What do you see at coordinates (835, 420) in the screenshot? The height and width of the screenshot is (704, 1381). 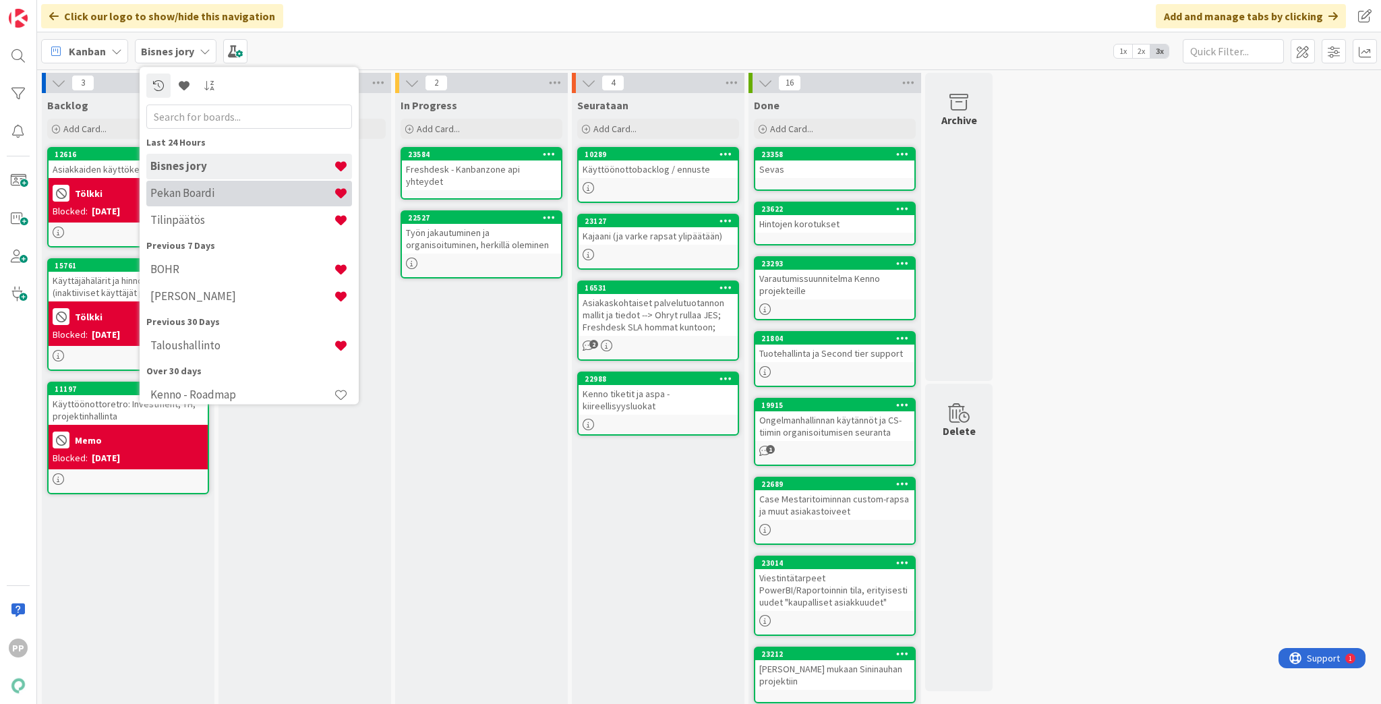 I see `div: 19915Ongelmanhallinnan käytännöt ja CS-tiimin organisoitumisen seuranta` at bounding box center [835, 420].